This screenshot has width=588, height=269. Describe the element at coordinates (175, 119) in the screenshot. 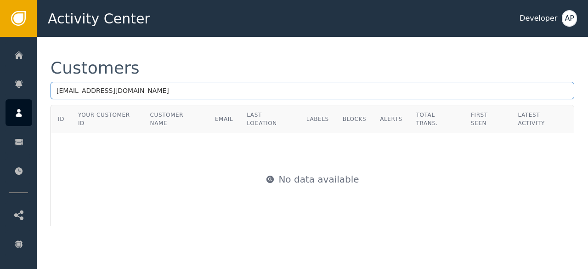

I see `div: Customer Name` at that location.